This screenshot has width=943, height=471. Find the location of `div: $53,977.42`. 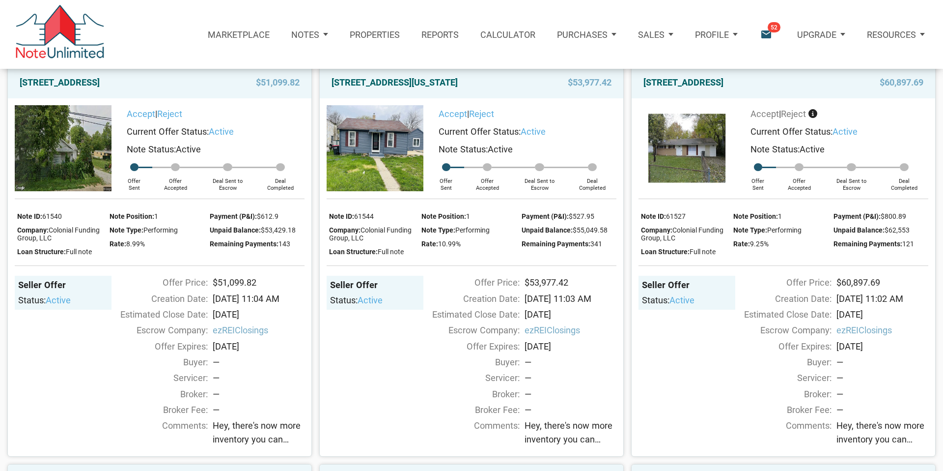

div: $53,977.42 is located at coordinates (570, 282).